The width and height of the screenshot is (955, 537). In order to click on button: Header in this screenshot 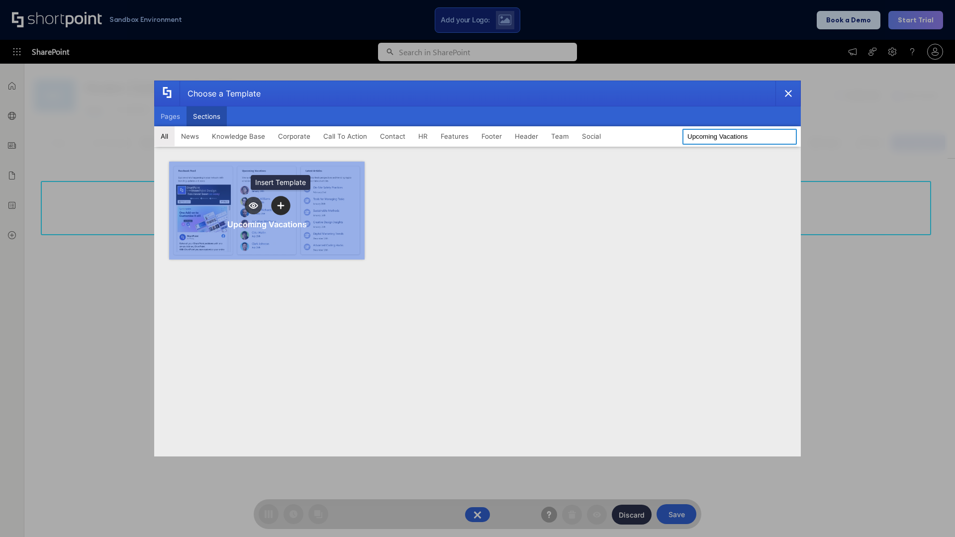, I will do `click(526, 136)`.